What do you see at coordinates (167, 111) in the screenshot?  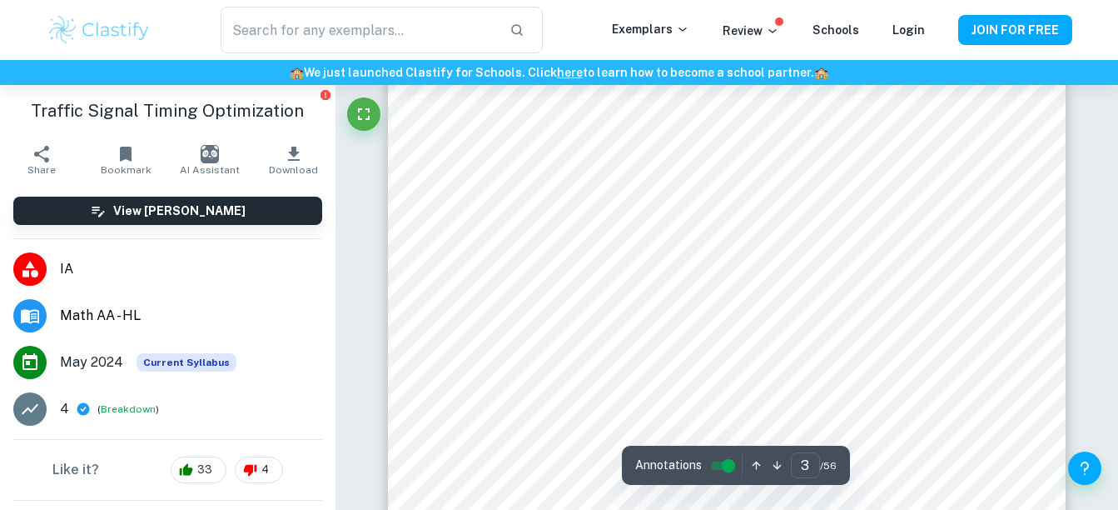 I see `h1: Traffic Signal Timing Optimization` at bounding box center [167, 111].